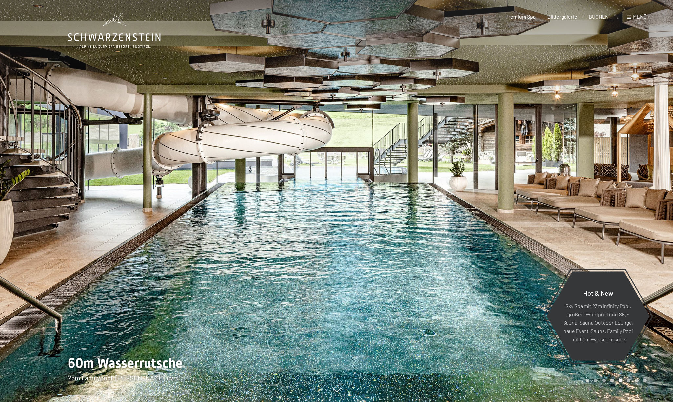 This screenshot has height=402, width=673. Describe the element at coordinates (520, 16) in the screenshot. I see `a: Premium Spa` at that location.